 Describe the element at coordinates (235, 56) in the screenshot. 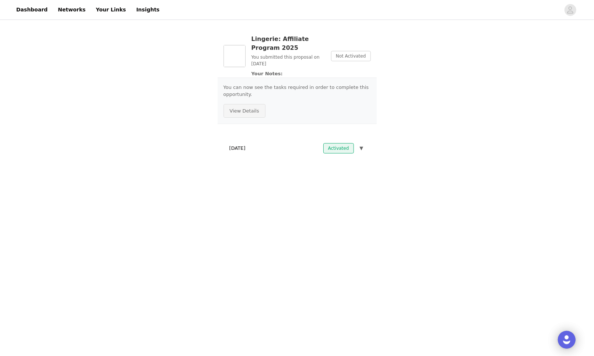

I see `img: Lingerie: Affiliate Program 2025` at that location.